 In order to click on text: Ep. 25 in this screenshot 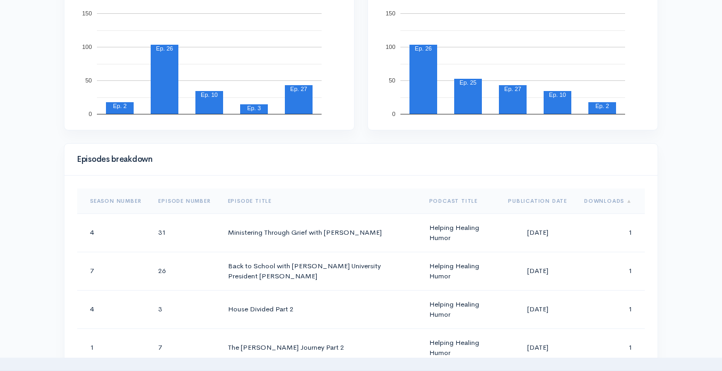, I will do `click(468, 83)`.